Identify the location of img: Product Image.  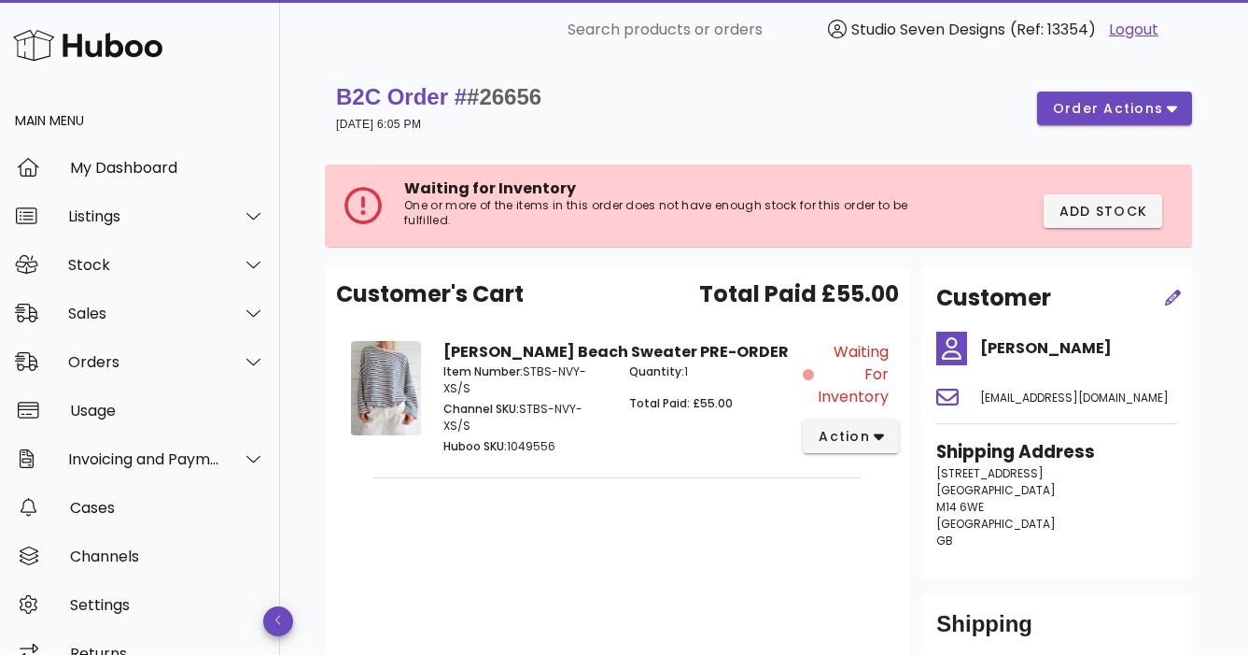
(386, 387).